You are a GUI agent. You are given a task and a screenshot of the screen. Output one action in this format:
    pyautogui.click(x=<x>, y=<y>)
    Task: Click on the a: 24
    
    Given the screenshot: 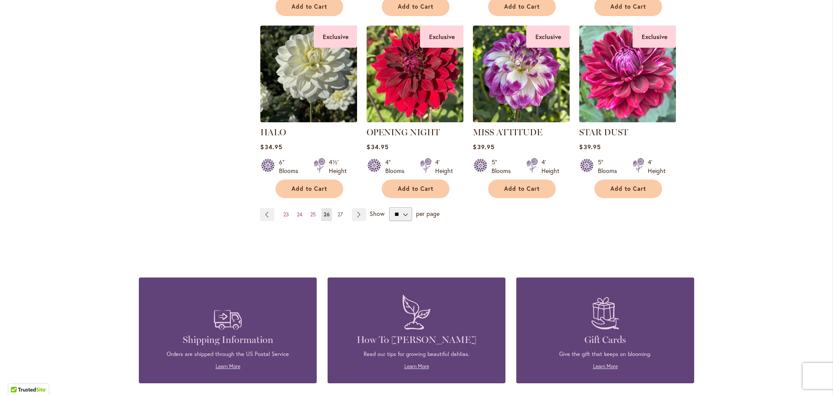 What is the action you would take?
    pyautogui.click(x=299, y=215)
    